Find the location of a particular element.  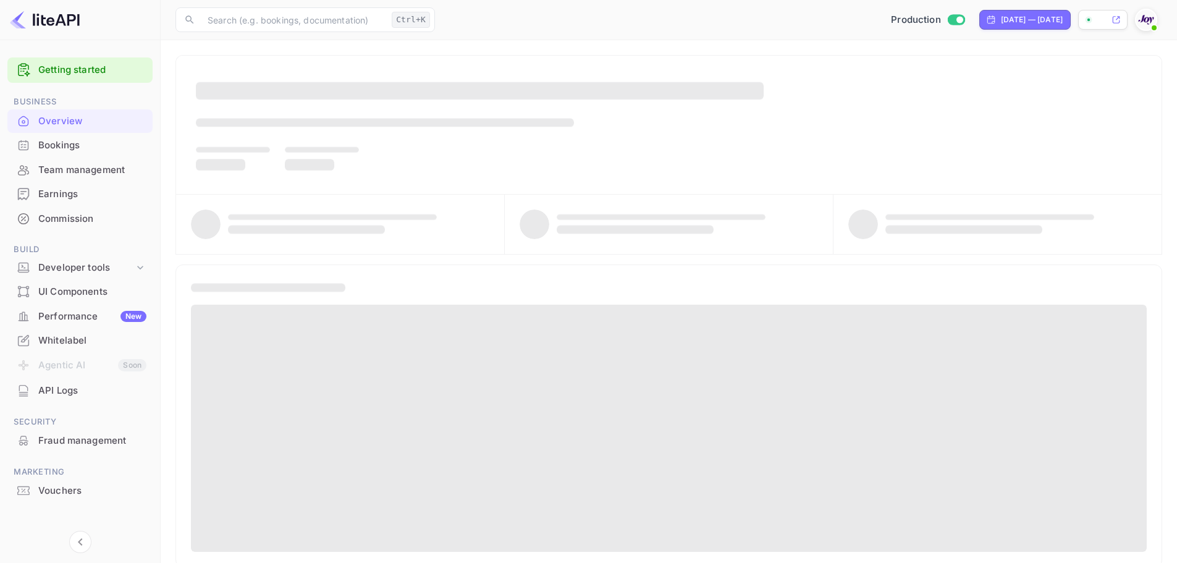

div: Performance is located at coordinates (92, 316).